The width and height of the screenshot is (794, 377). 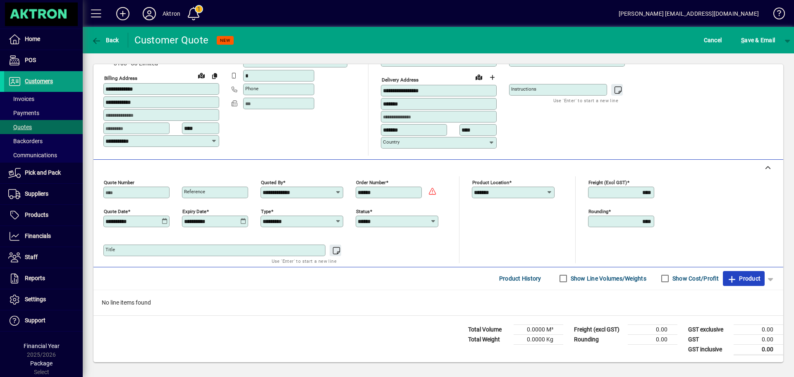 What do you see at coordinates (116, 211) in the screenshot?
I see `mat-label: Quote date` at bounding box center [116, 211].